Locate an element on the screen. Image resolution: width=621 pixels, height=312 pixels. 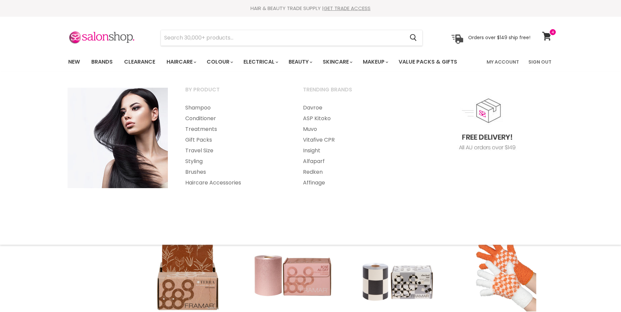
a: Sign Out is located at coordinates (539, 62).